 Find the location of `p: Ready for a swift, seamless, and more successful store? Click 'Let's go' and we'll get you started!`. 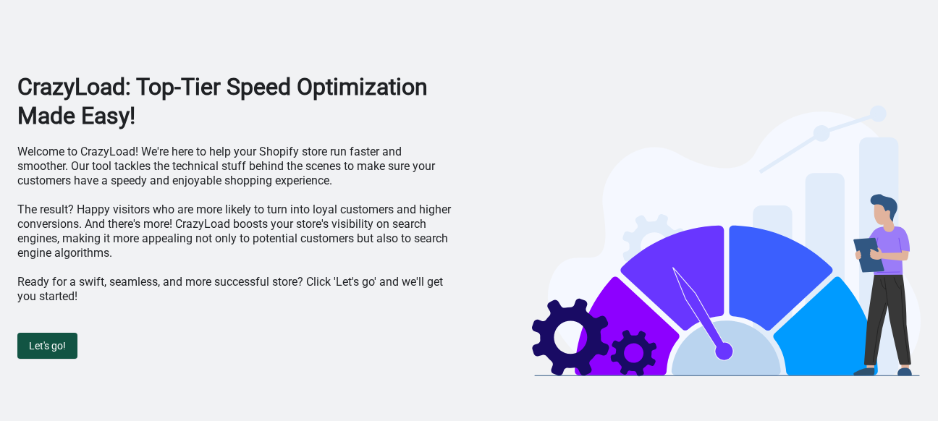

p: Ready for a swift, seamless, and more successful store? Click 'Let's go' and we'll get you started! is located at coordinates (234, 290).